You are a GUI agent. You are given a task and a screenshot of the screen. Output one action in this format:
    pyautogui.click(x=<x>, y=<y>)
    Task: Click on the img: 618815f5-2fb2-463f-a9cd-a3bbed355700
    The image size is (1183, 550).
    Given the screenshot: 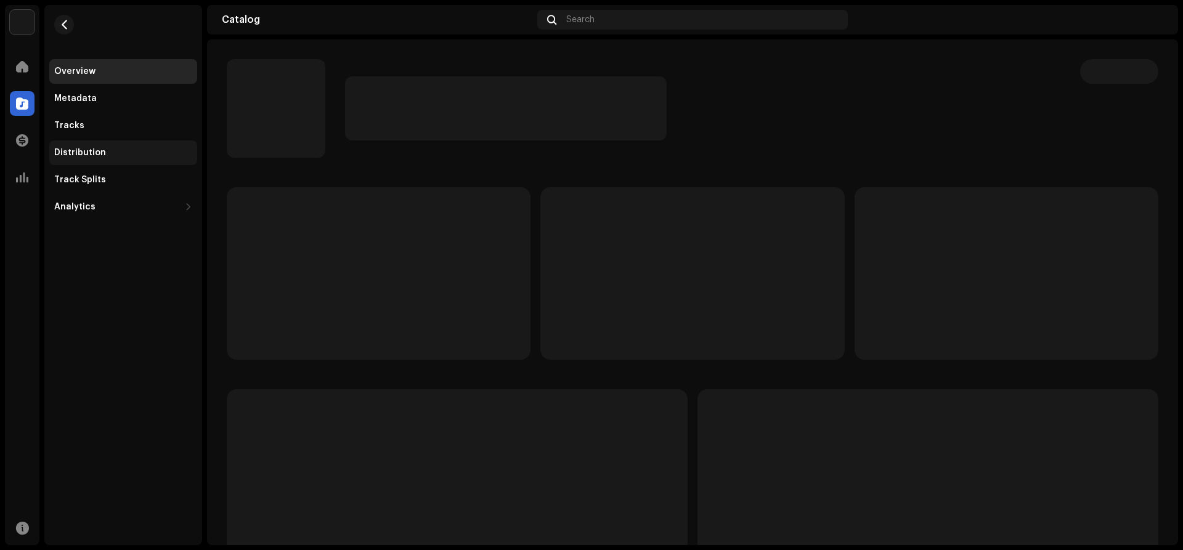 What is the action you would take?
    pyautogui.click(x=1153, y=20)
    